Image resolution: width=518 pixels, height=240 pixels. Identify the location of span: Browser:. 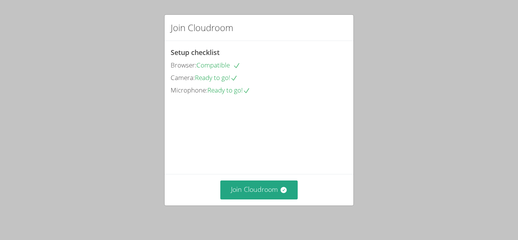
(184, 65).